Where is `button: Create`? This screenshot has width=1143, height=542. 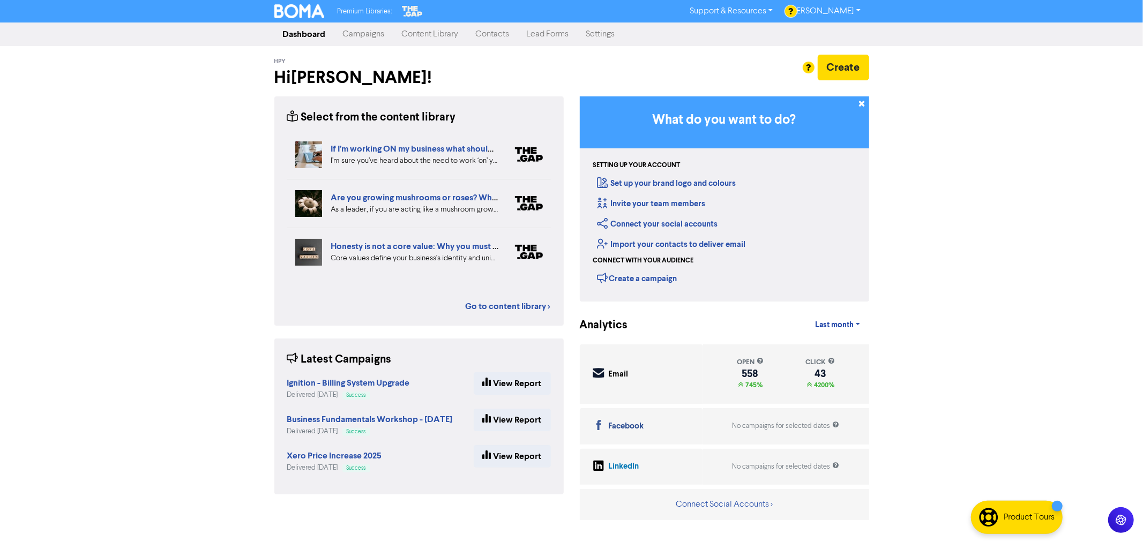
button: Create is located at coordinates (844, 68).